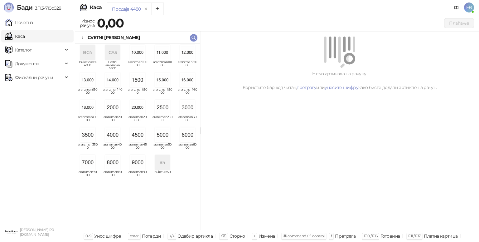 The height and width of the screenshot is (242, 479). I want to click on div: Сторно, so click(237, 236).